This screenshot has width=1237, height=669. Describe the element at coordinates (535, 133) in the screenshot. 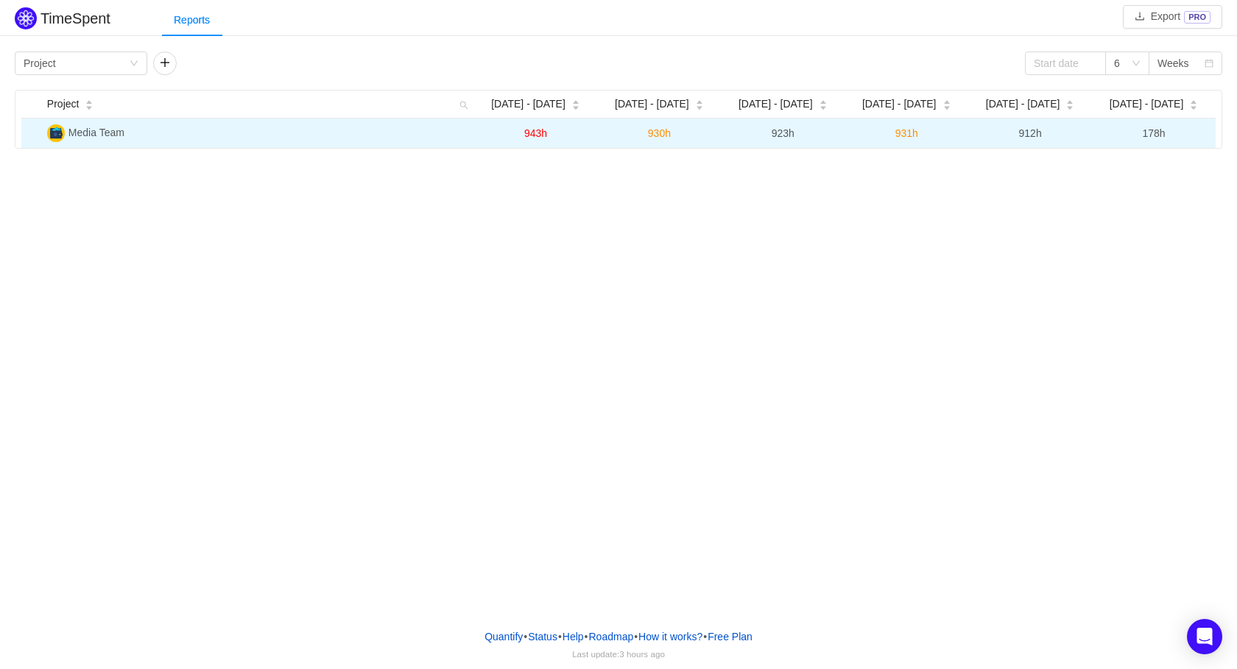

I see `span: 943h` at that location.